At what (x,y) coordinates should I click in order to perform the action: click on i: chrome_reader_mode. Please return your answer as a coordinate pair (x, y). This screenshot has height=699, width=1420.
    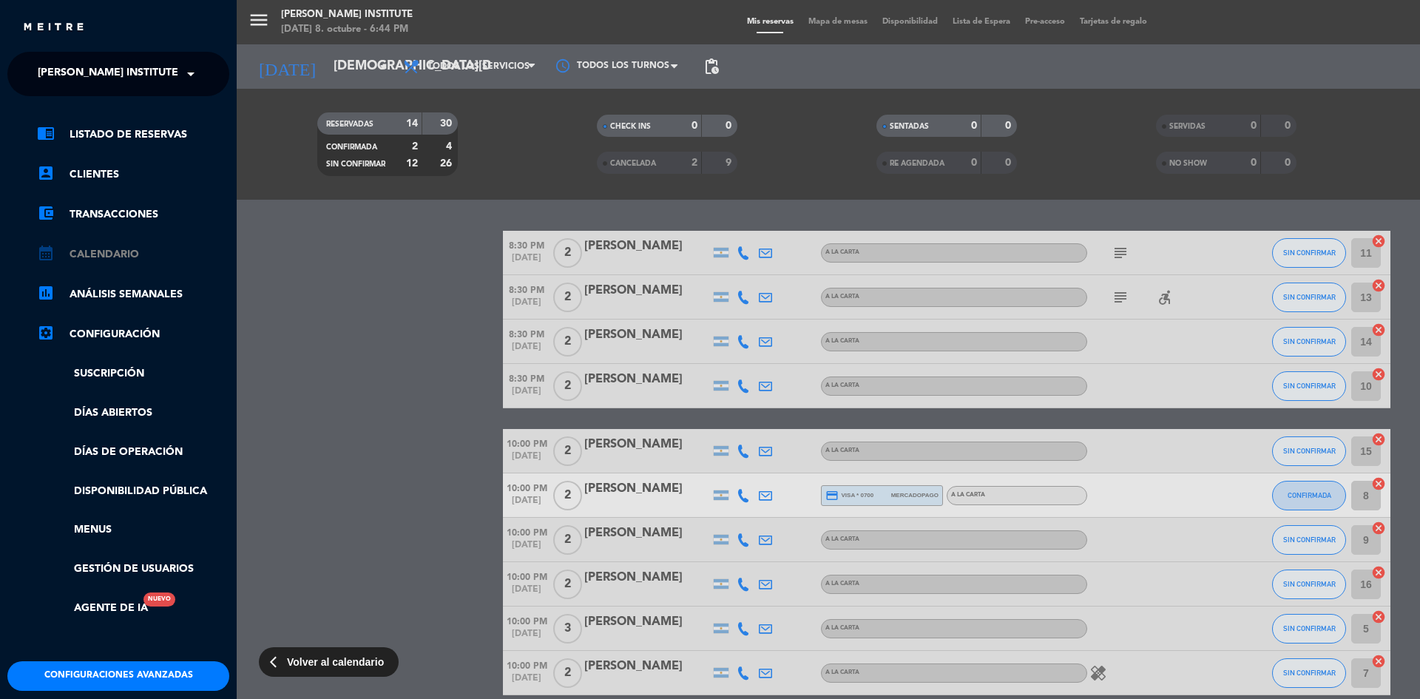
    Looking at the image, I should click on (46, 133).